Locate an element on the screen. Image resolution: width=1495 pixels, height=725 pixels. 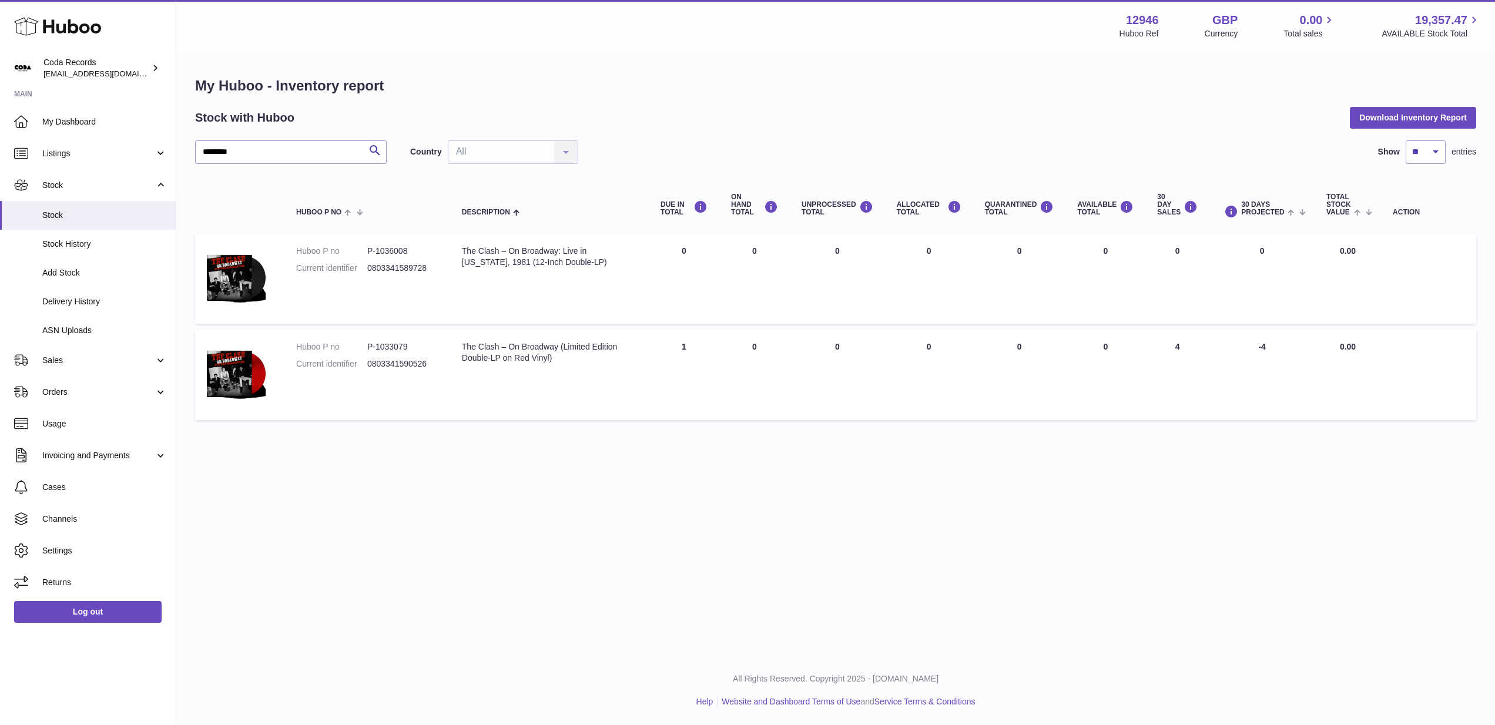
a: 19,357.47 AVAILABLE Stock Total is located at coordinates (1431, 26).